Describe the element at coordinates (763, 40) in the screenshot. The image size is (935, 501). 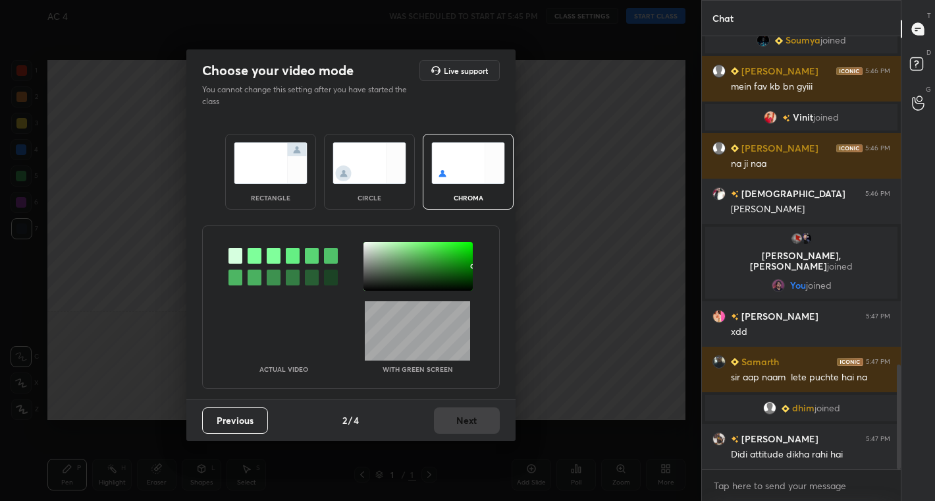
I see `img: c21b1e81a651426ba1e48d7baf10fc39.jpg` at that location.